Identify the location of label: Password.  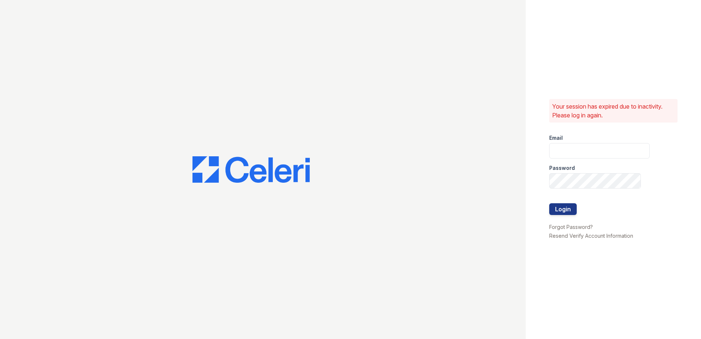
(562, 168).